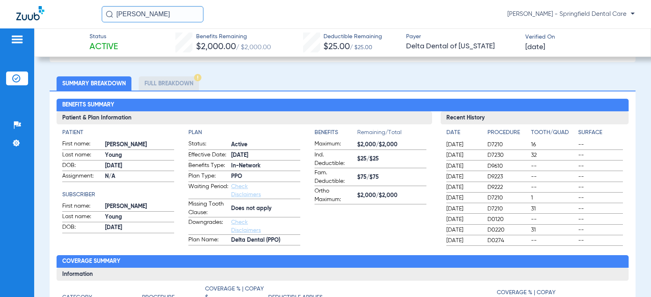 This screenshot has height=297, width=651. What do you see at coordinates (169, 83) in the screenshot?
I see `li: Full Breakdown` at bounding box center [169, 83].